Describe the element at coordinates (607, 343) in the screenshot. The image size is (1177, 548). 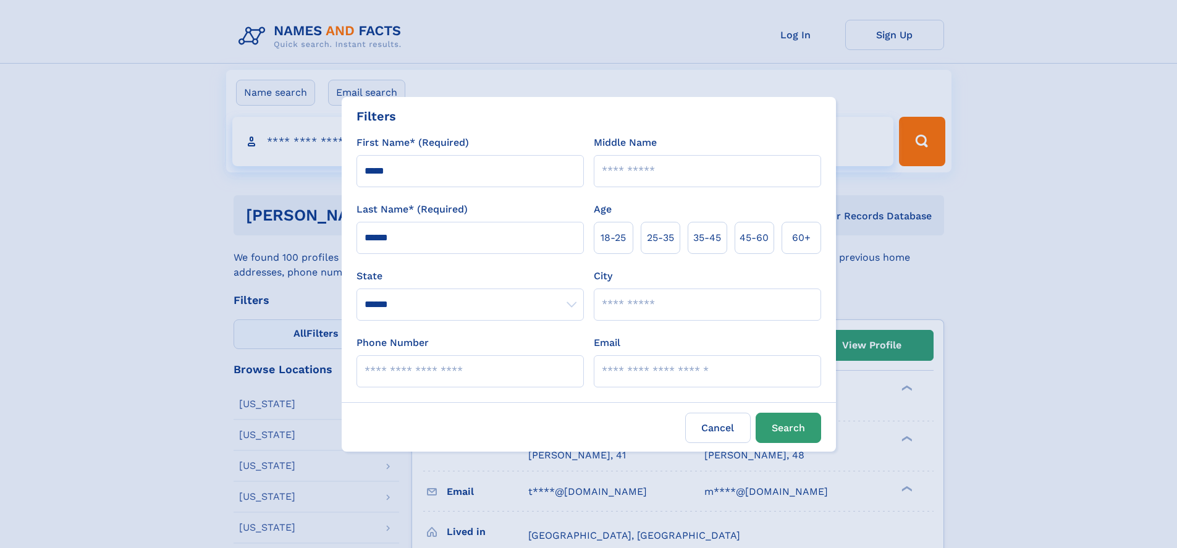
I see `label: Email` at that location.